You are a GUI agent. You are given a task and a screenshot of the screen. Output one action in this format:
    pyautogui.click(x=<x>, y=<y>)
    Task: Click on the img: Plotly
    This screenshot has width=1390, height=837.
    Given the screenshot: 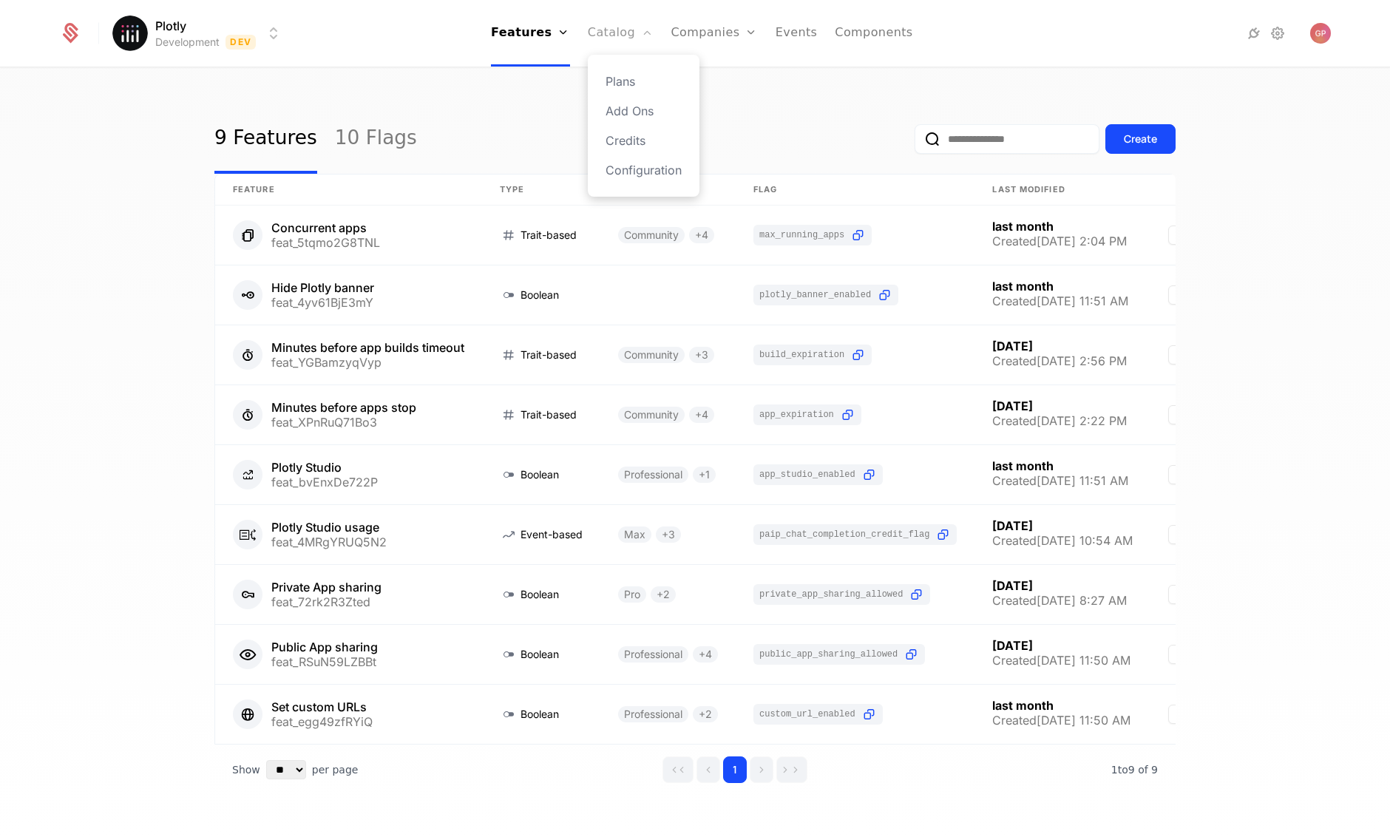 What is the action you would take?
    pyautogui.click(x=130, y=33)
    